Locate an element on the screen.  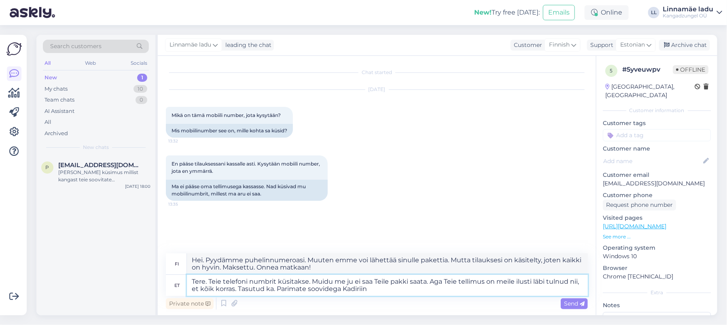
p: Browser is located at coordinates (656, 268).